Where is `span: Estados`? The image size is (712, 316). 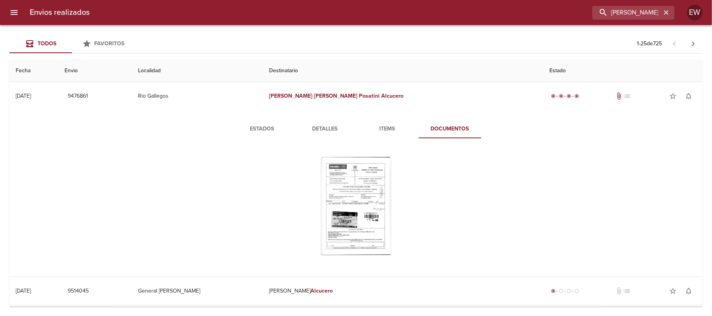
span: Estados is located at coordinates (262, 129).